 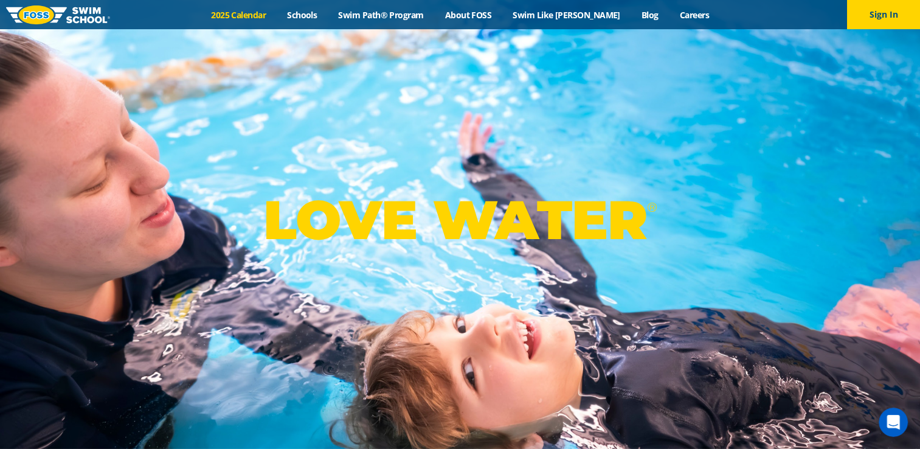 What do you see at coordinates (238, 15) in the screenshot?
I see `a: 2025 Calendar` at bounding box center [238, 15].